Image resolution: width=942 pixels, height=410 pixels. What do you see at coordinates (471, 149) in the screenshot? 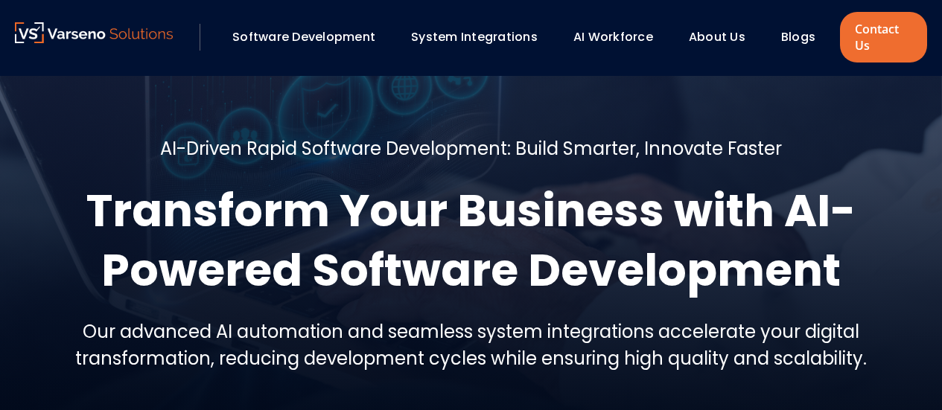
I see `h5: AI-Driven Rapid Software Development: Build Smarter, Innovate Faster` at bounding box center [471, 149].